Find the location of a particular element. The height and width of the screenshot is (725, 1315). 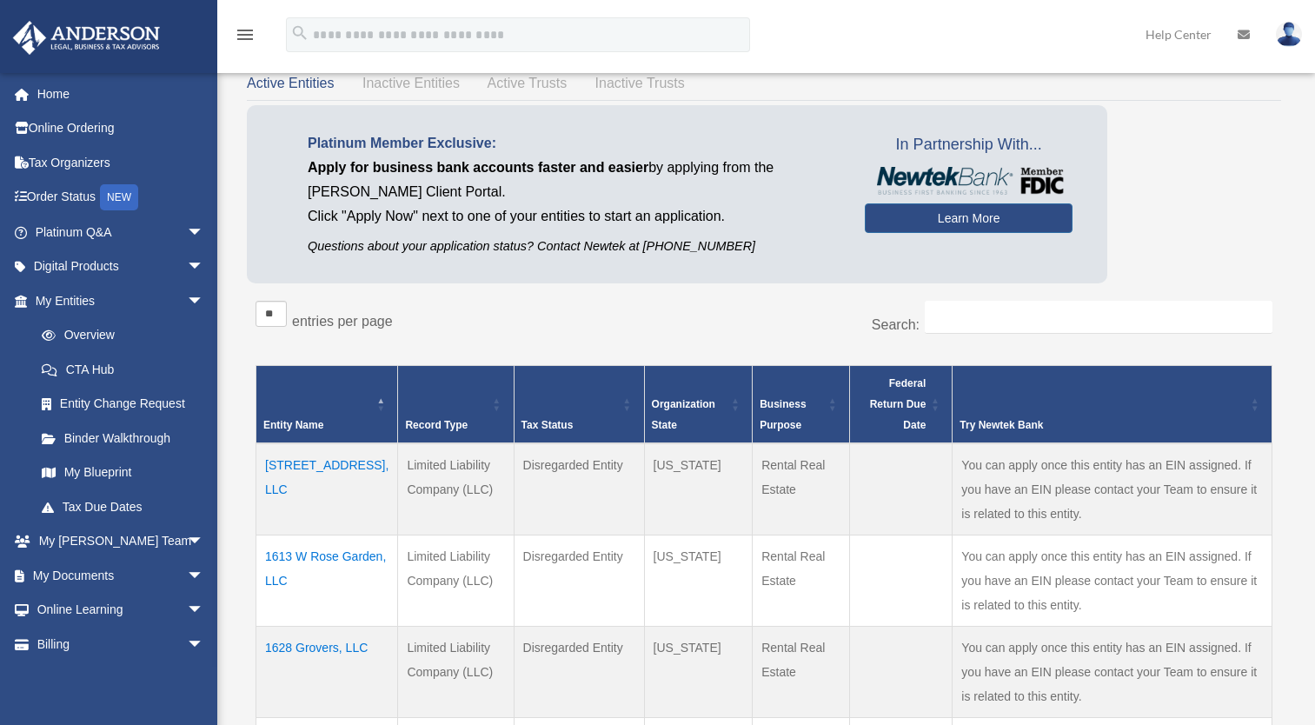

td: 1613 W Rose Garden, LLC is located at coordinates (327, 580).